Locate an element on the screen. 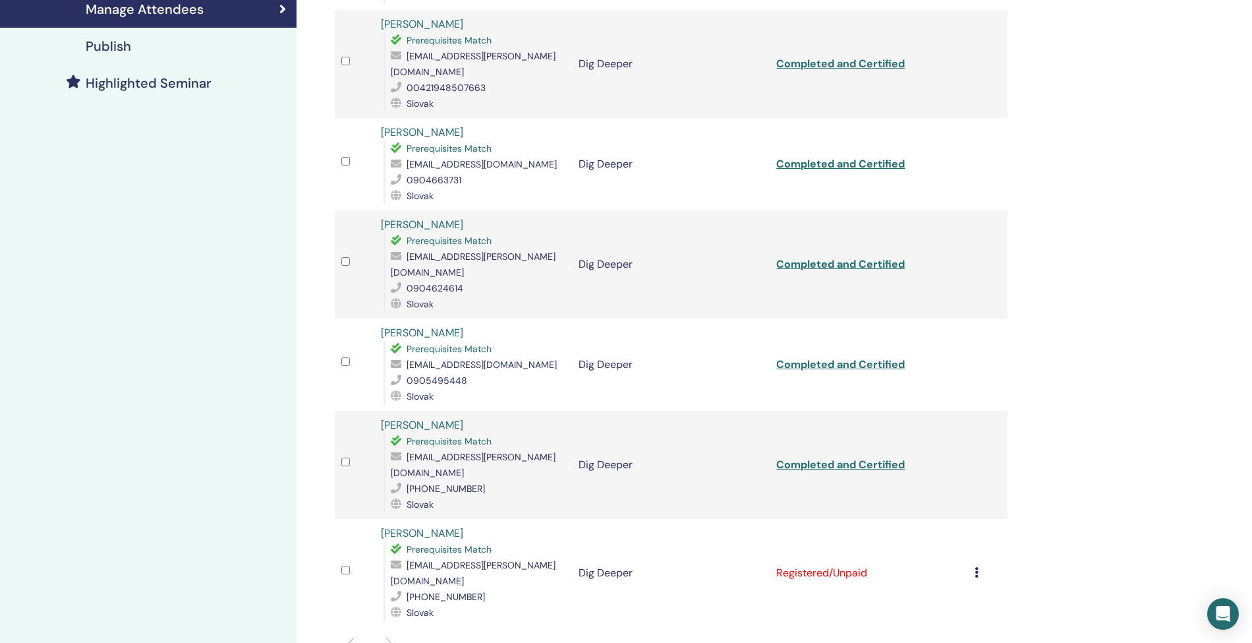  span: 0905495448 is located at coordinates (437, 380).